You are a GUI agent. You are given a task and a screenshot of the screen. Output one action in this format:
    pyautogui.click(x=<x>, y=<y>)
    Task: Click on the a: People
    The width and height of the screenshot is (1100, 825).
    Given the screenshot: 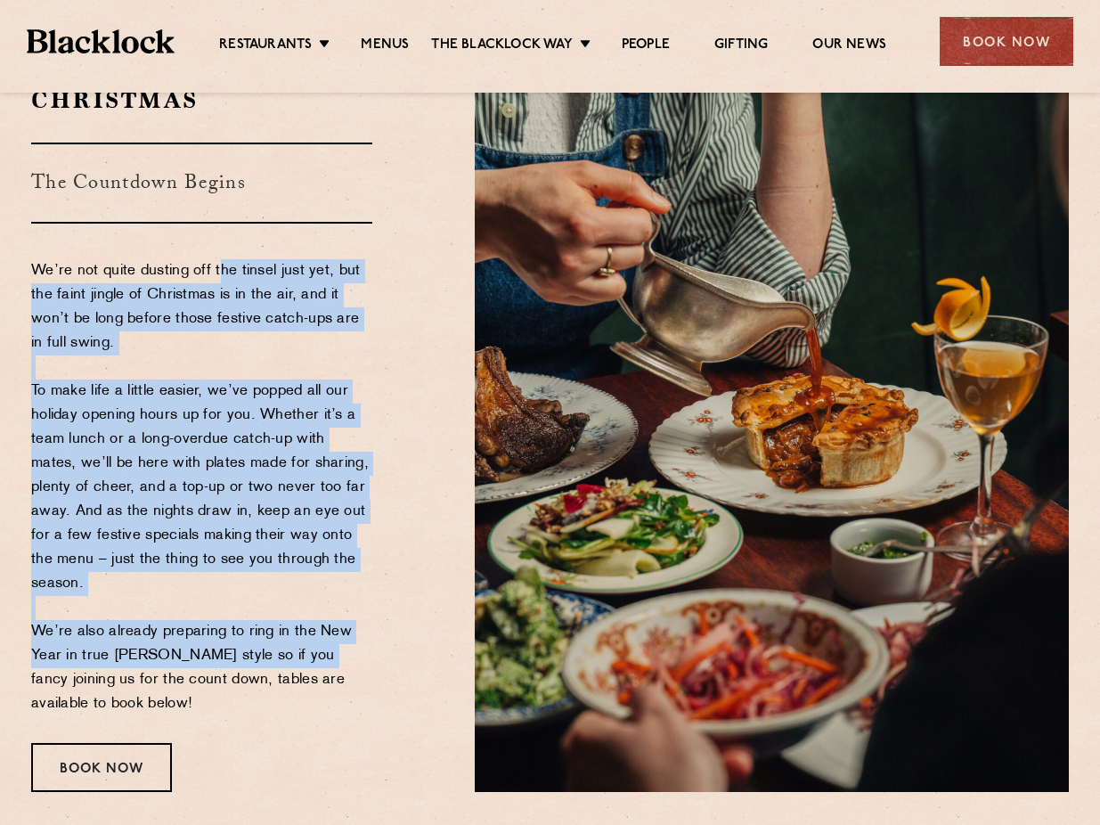 What is the action you would take?
    pyautogui.click(x=646, y=46)
    